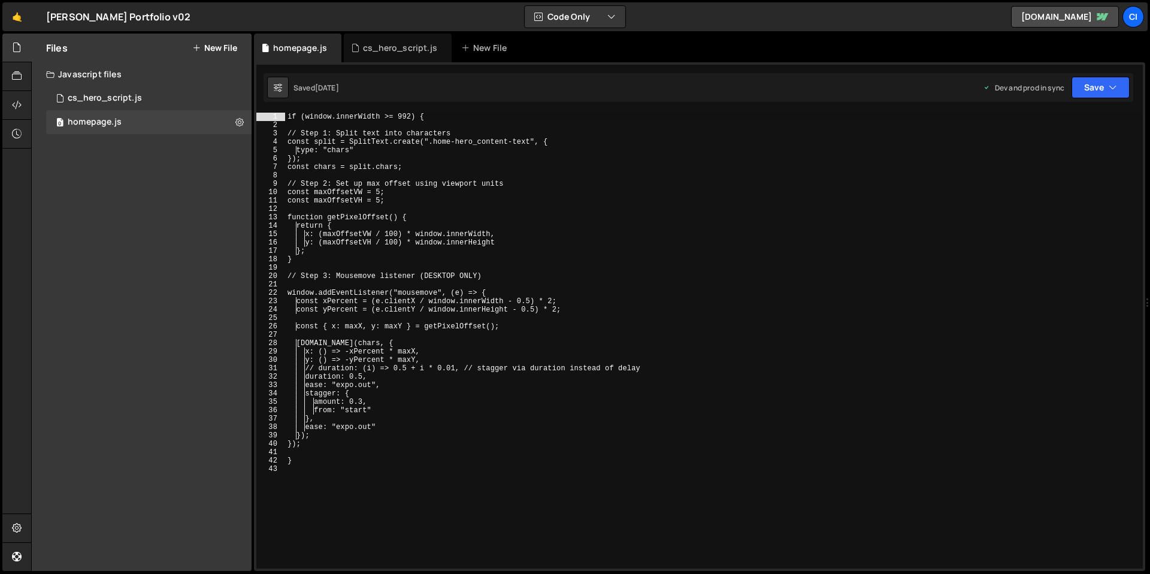 The width and height of the screenshot is (1150, 574). Describe the element at coordinates (271, 125) in the screenshot. I see `div: 2` at that location.